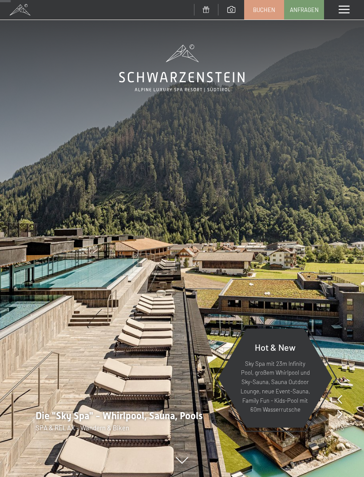  What do you see at coordinates (276, 387) in the screenshot?
I see `p: Sky Spa mit 23m Infinity Pool, großem Whirlpool und Sky-Sauna, Sauna Outdoor Lounge, neue Event-S...` at bounding box center [276, 387].